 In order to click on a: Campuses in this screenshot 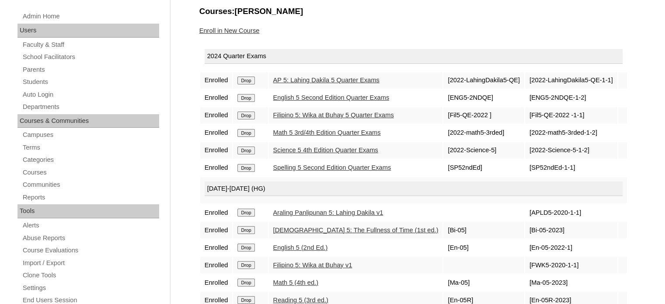, I will do `click(90, 135)`.